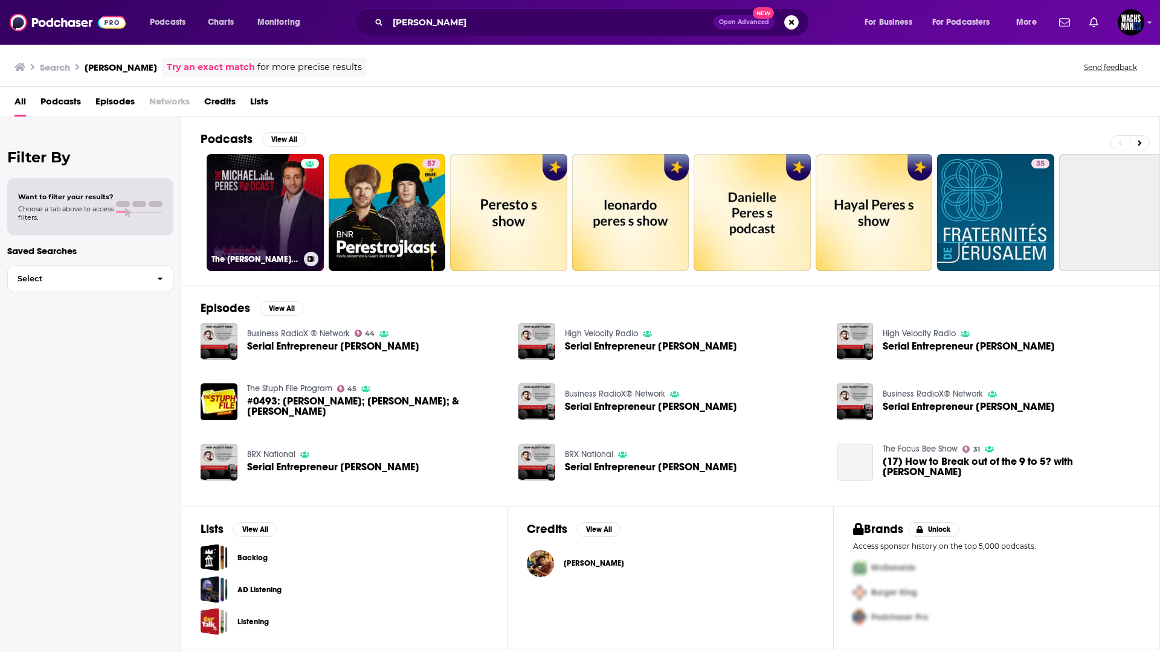 The image size is (1160, 652). What do you see at coordinates (1040, 164) in the screenshot?
I see `span: 35` at bounding box center [1040, 164].